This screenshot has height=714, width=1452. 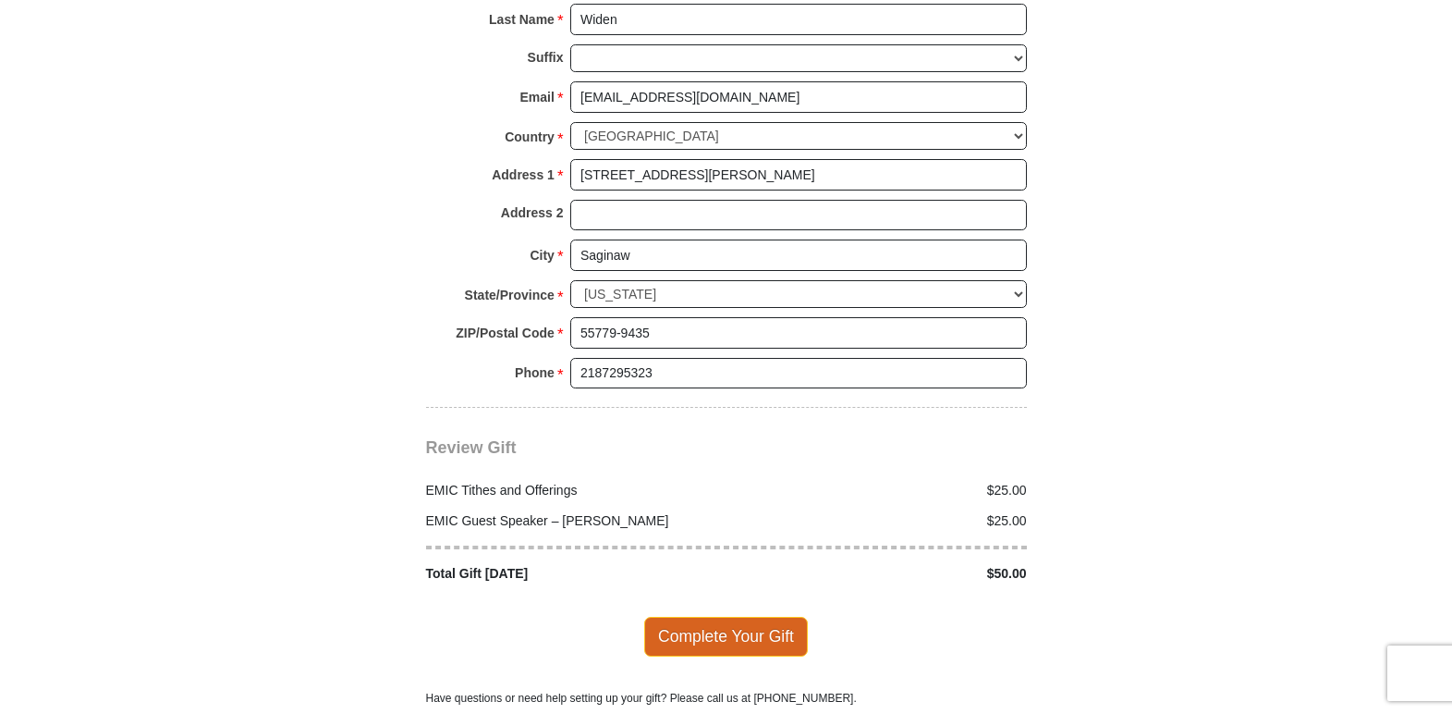 What do you see at coordinates (534, 373) in the screenshot?
I see `strong: Phone` at bounding box center [534, 373].